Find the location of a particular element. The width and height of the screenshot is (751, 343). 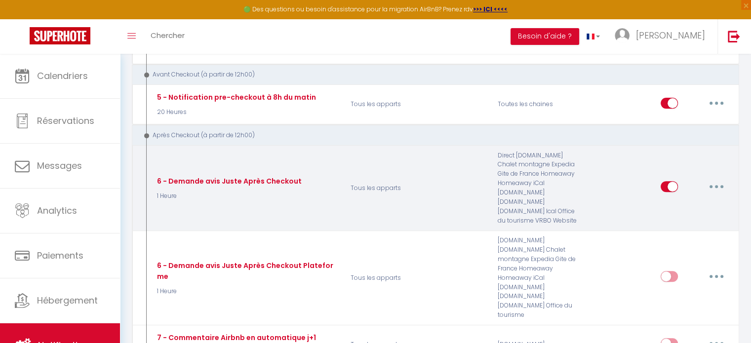

span: Réservations is located at coordinates (66, 120).